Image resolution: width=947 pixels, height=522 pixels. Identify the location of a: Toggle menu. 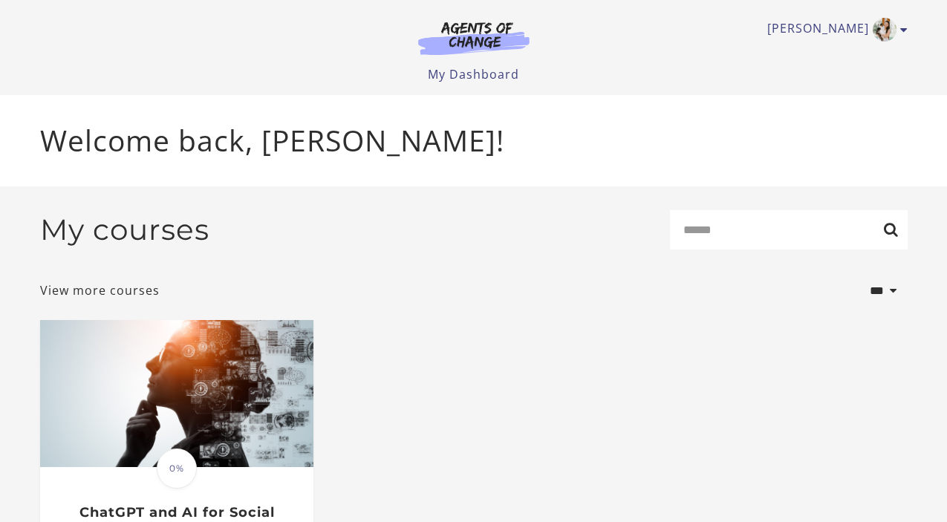
(834, 30).